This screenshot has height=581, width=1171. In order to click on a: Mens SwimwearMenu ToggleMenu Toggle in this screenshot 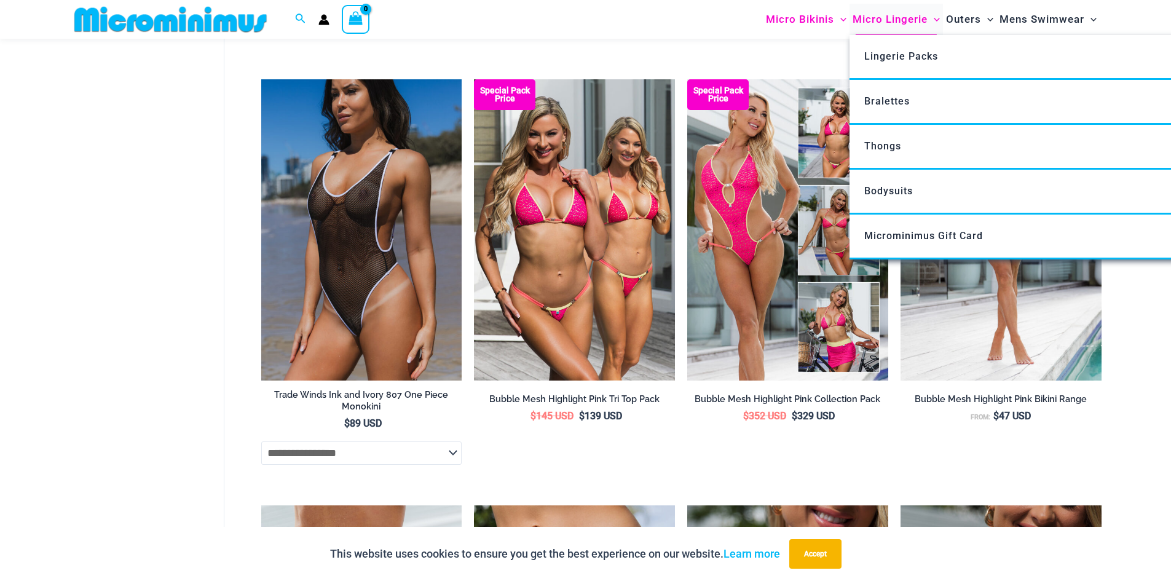, I will do `click(1048, 19)`.